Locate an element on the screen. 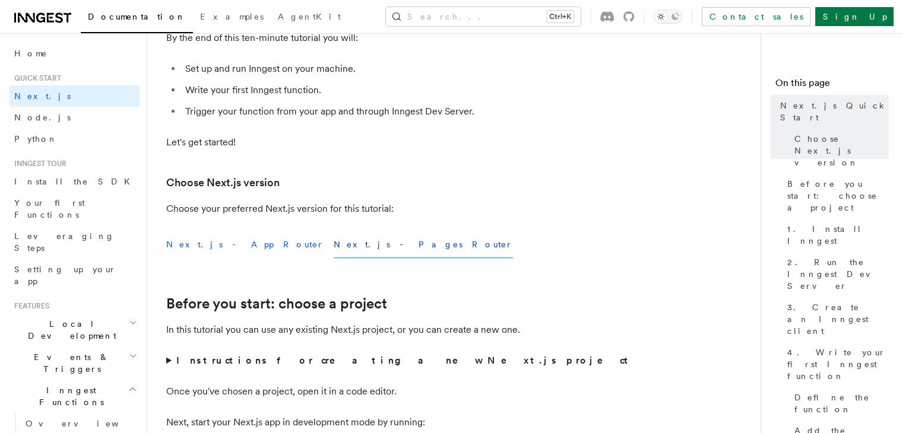  a: Leveraging Steps is located at coordinates (74, 242).